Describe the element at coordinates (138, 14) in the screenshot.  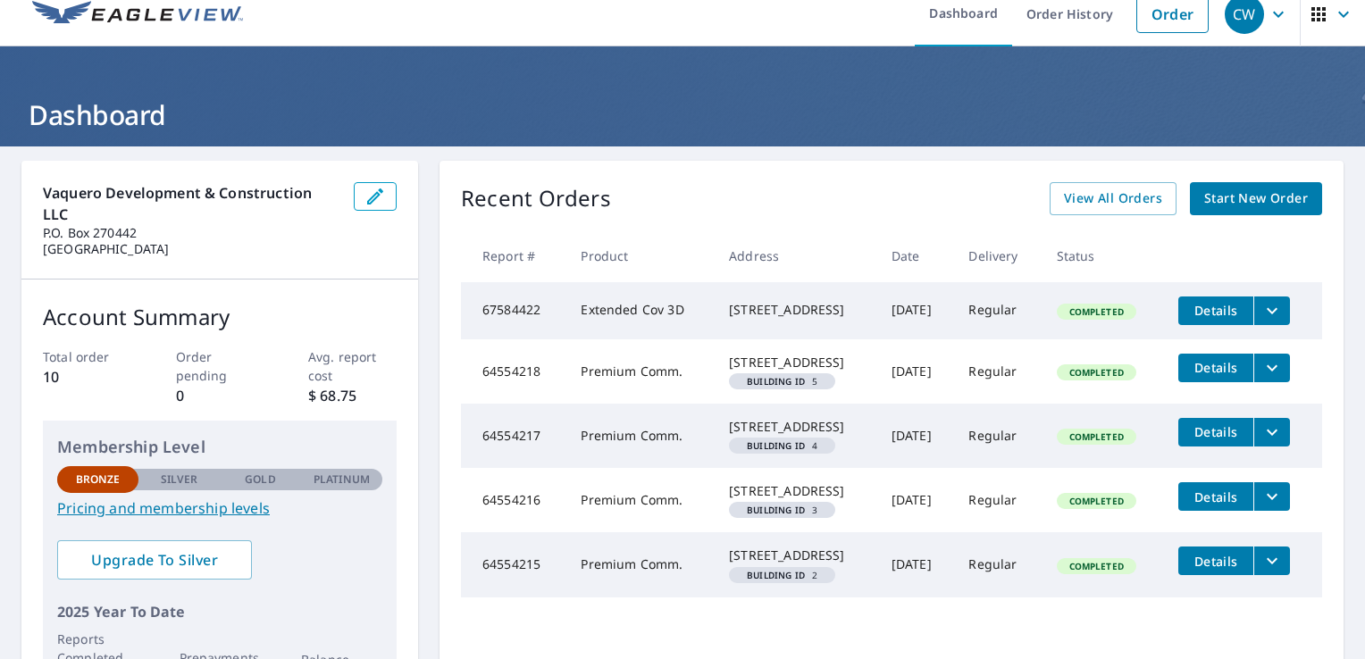
I see `img: EV Logo` at that location.